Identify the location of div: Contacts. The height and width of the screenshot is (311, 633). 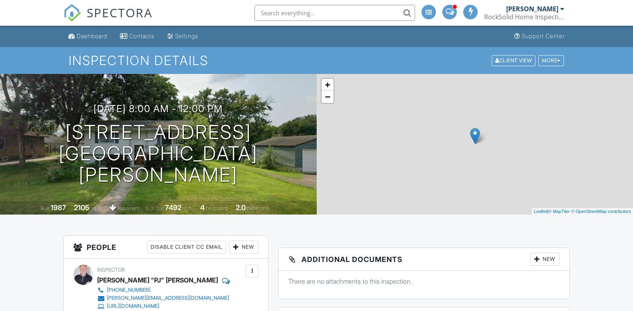
(142, 36).